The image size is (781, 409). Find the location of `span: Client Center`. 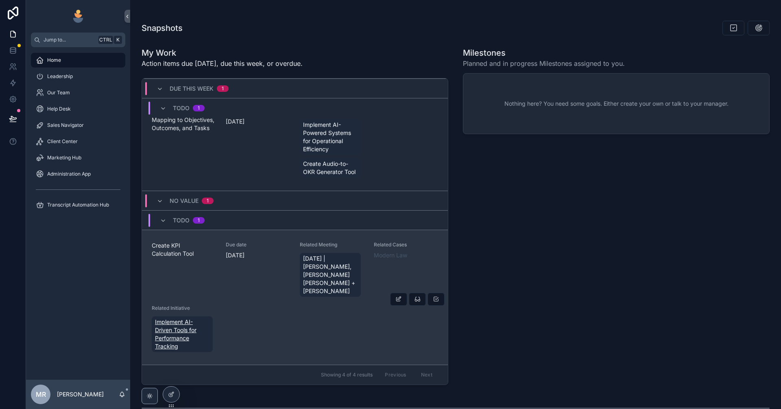

span: Client Center is located at coordinates (62, 142).